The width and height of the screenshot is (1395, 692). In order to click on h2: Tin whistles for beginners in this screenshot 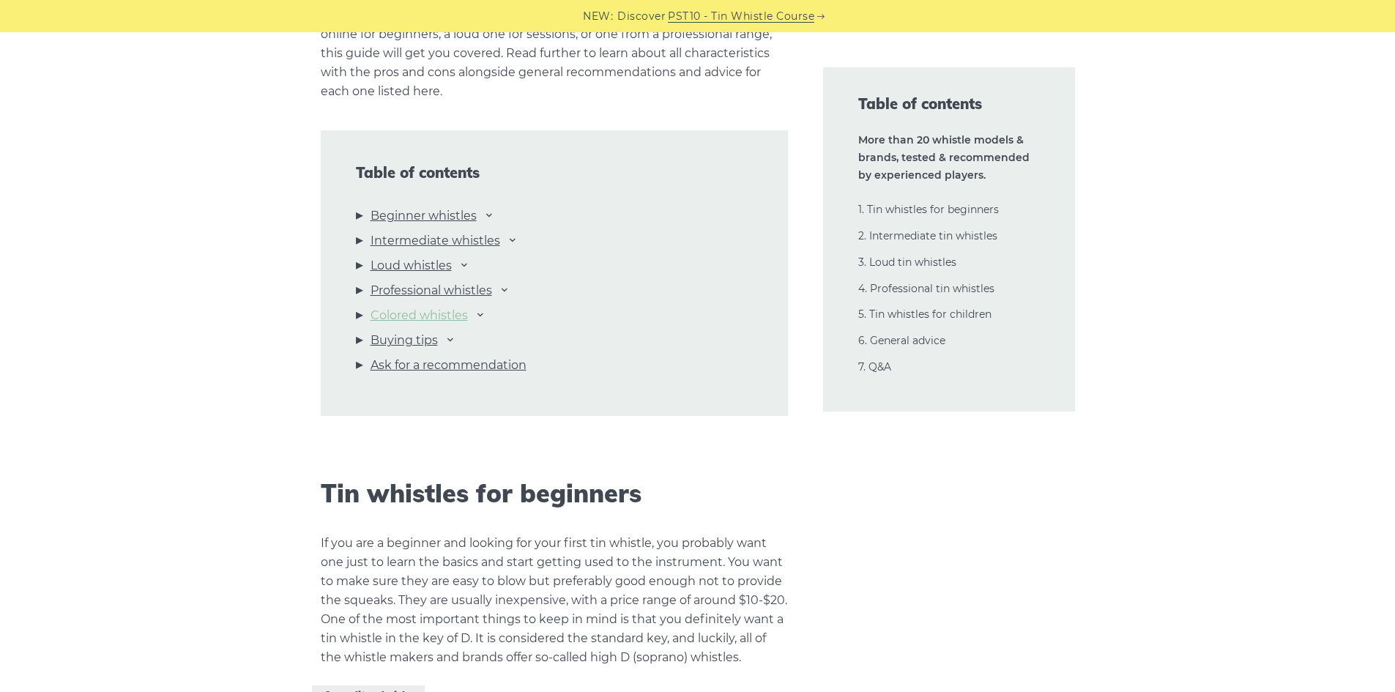, I will do `click(554, 493)`.